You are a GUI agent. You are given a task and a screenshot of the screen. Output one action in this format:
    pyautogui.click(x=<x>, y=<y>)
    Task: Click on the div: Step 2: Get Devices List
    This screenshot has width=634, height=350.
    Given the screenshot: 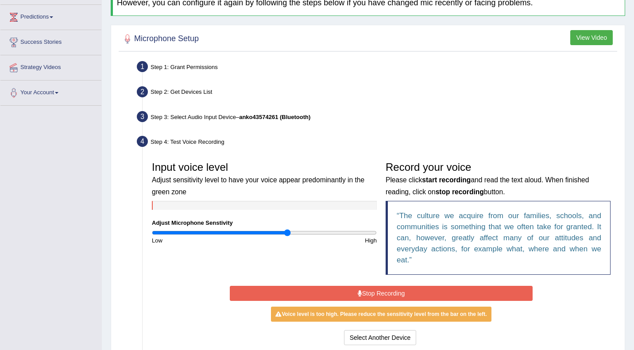 What is the action you would take?
    pyautogui.click(x=377, y=93)
    